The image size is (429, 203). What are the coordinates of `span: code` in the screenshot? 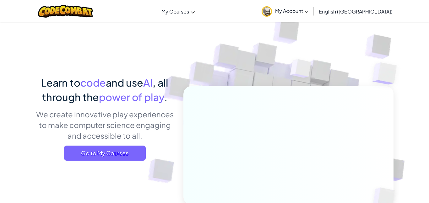 It's located at (93, 83).